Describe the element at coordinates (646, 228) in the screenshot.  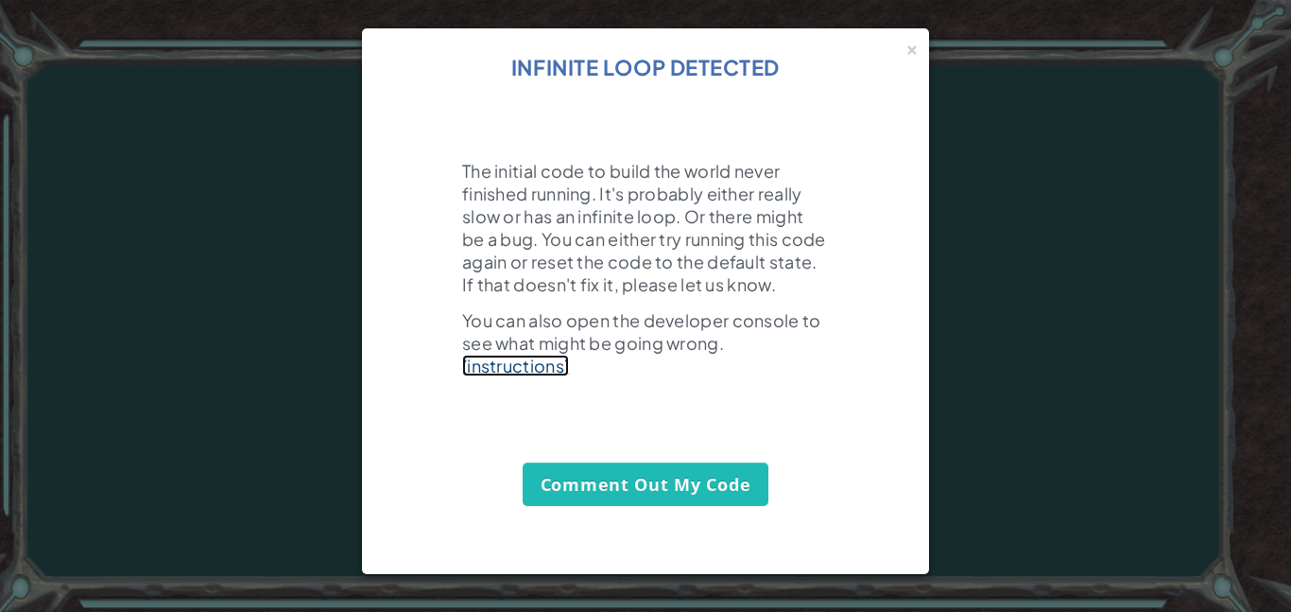
I see `p: The initial code to build the world never finished running. It's probably either really slow or h...` at that location.